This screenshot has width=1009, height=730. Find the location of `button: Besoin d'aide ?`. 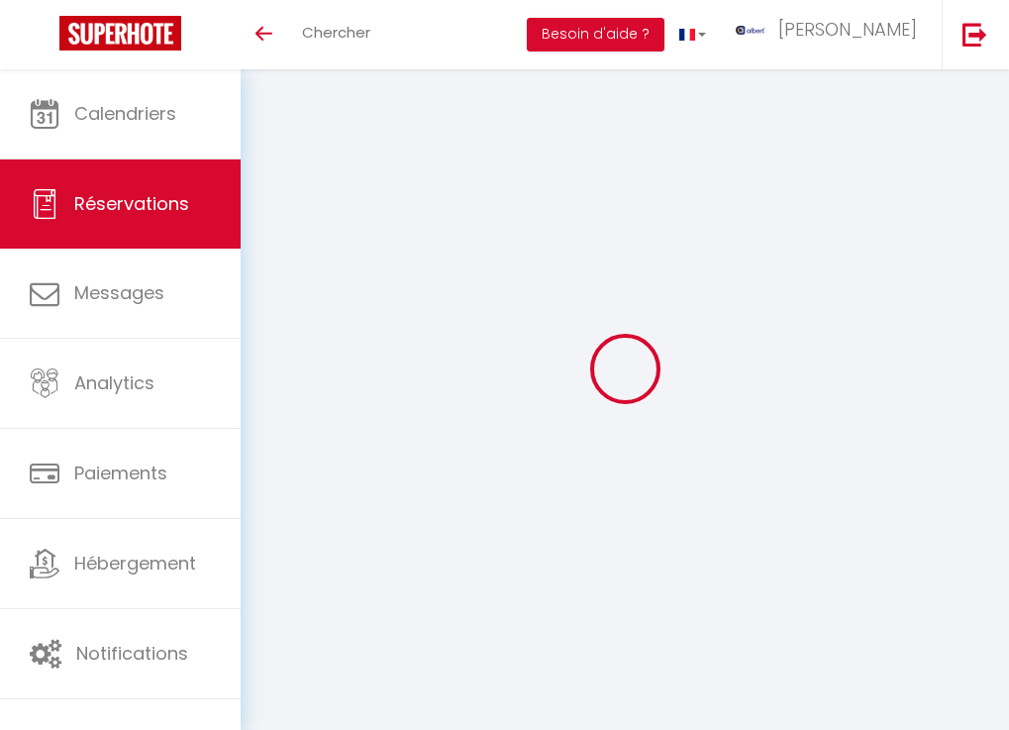

button: Besoin d'aide ? is located at coordinates (595, 35).